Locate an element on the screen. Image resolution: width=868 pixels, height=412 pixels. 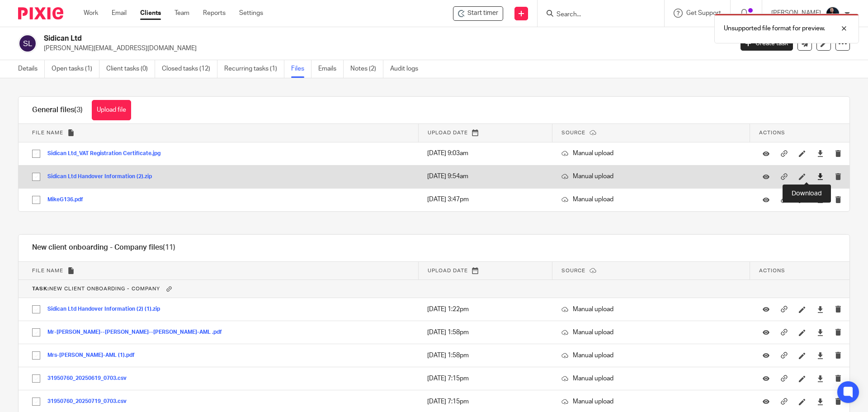
a: Settings is located at coordinates (251, 13).